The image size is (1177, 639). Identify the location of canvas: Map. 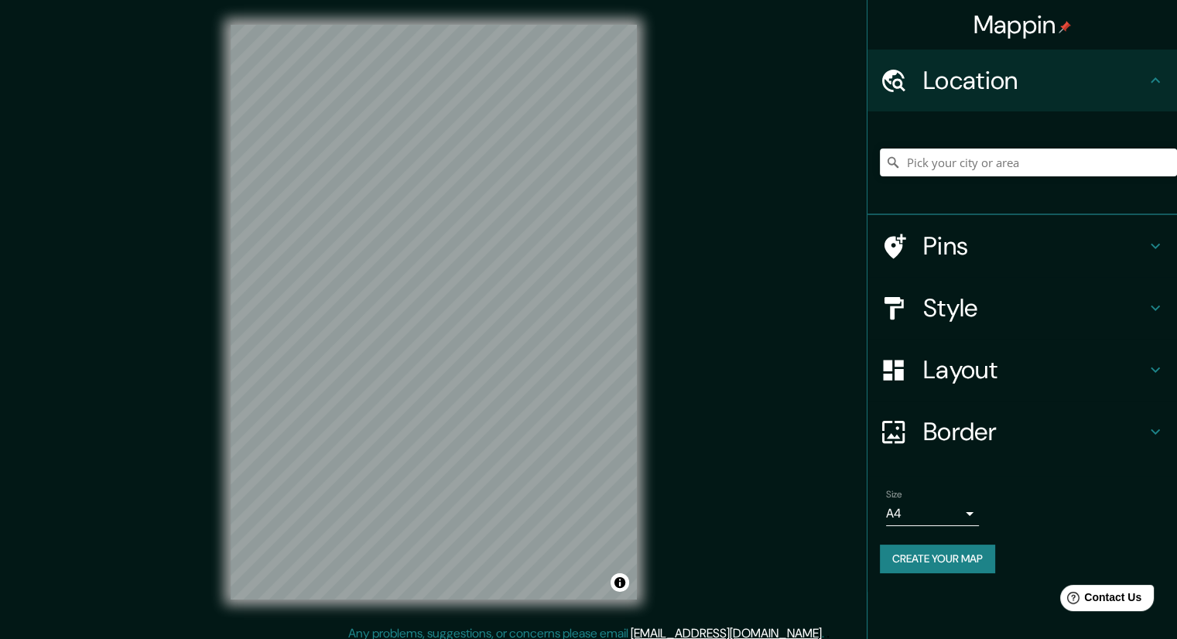
(433, 312).